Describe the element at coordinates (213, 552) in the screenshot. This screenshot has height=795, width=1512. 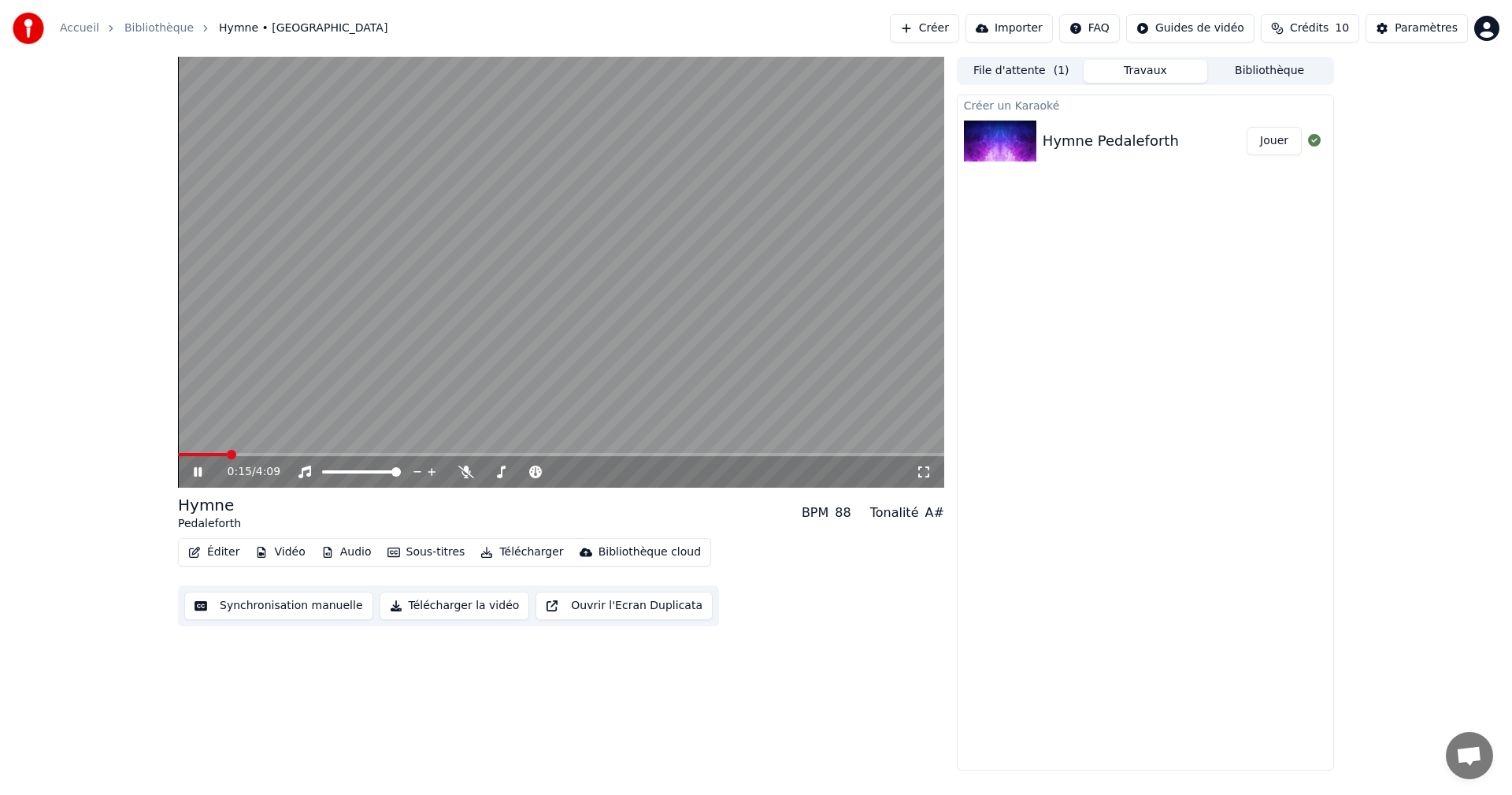
I see `button: Éditer` at that location.